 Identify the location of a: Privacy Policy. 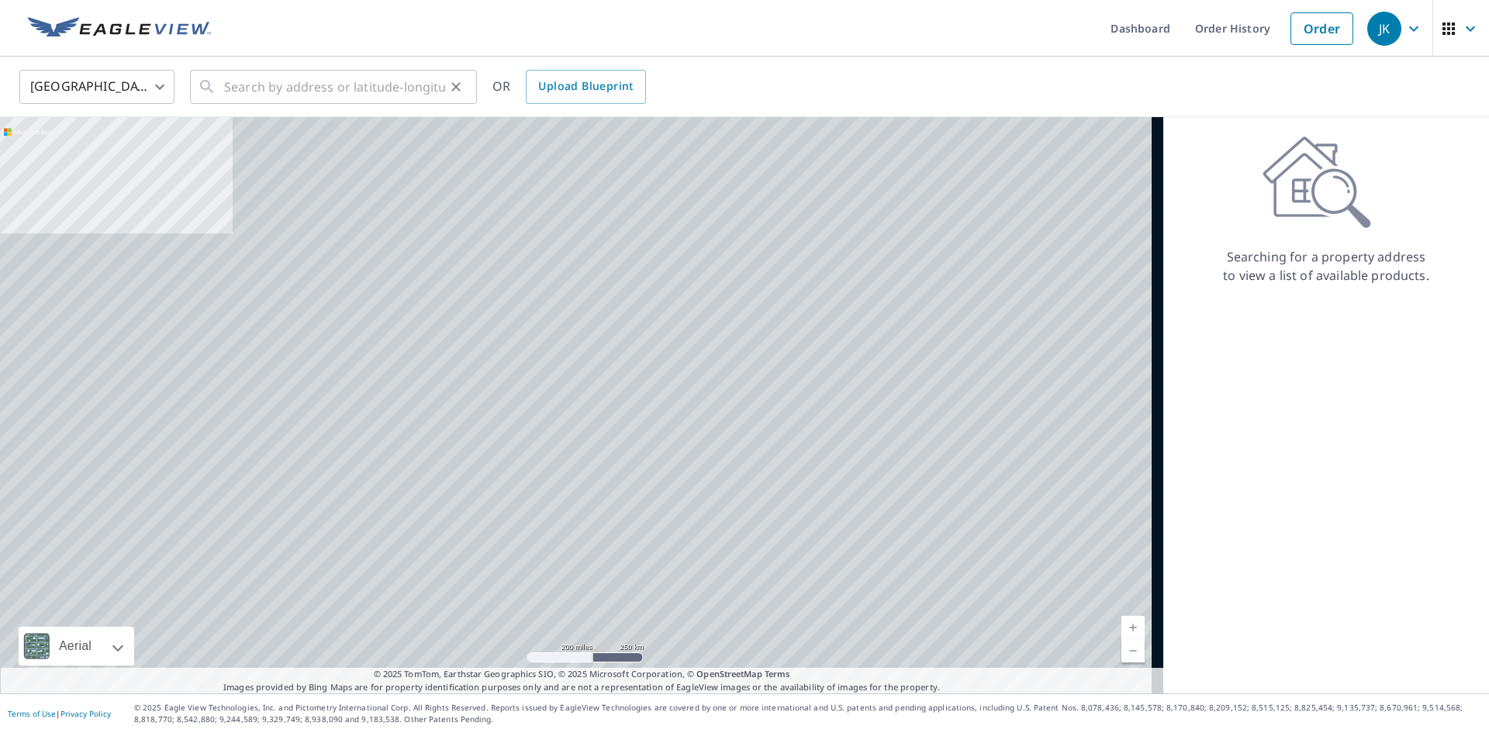
(85, 714).